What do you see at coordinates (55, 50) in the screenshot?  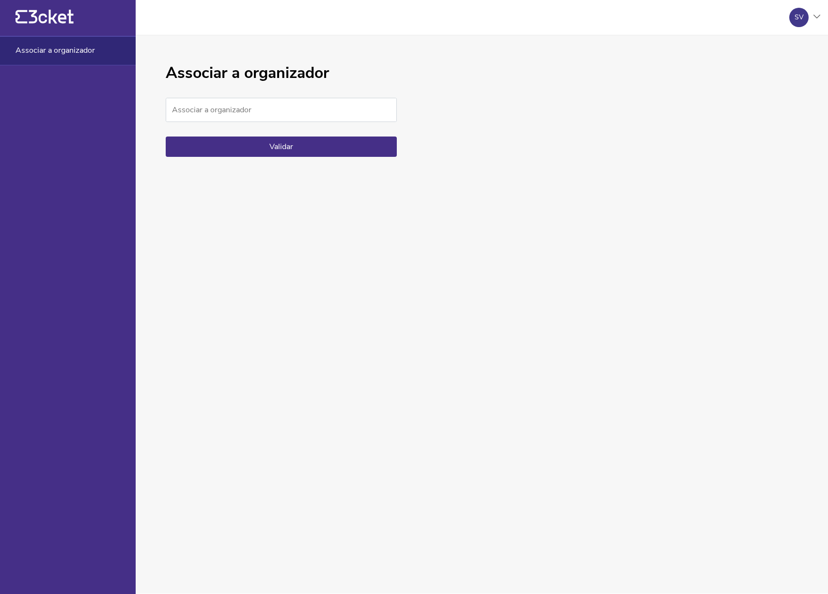 I see `span: Associar a organizador` at bounding box center [55, 50].